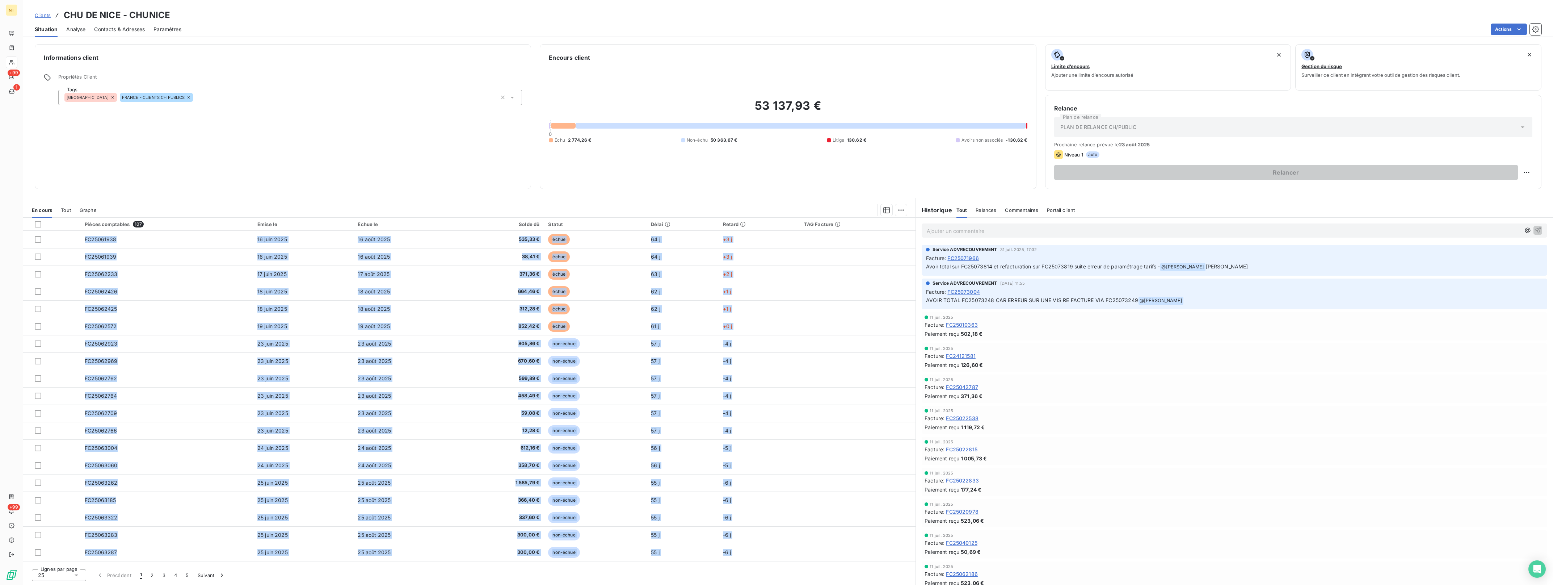  Describe the element at coordinates (727, 447) in the screenshot. I see `span: -5 j` at that location.